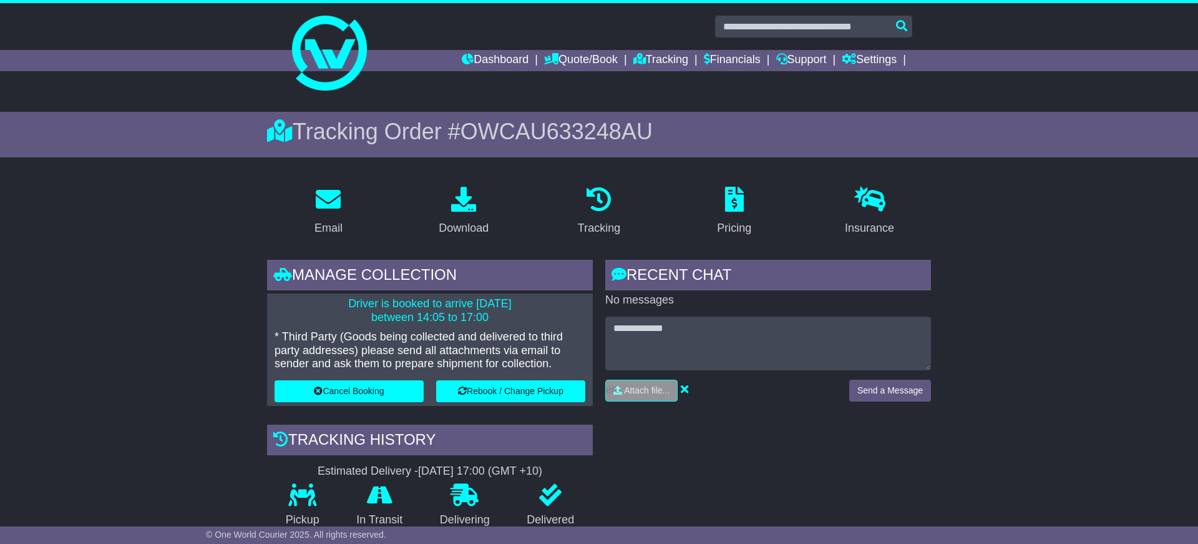 Image resolution: width=1198 pixels, height=544 pixels. I want to click on p: Pickup, so click(303, 520).